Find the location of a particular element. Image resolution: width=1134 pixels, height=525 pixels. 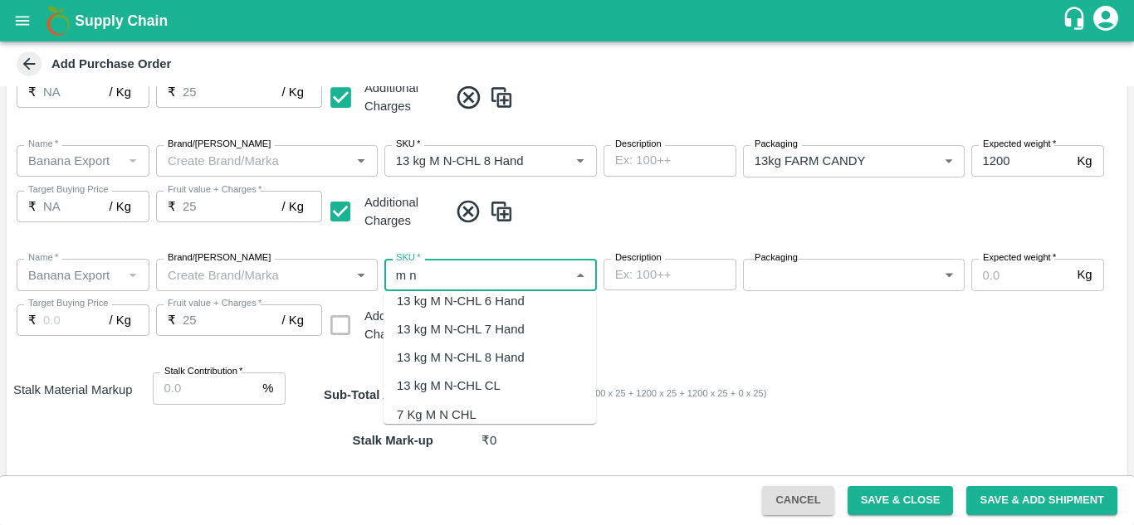

p: ₹ 0 is located at coordinates (489, 441).